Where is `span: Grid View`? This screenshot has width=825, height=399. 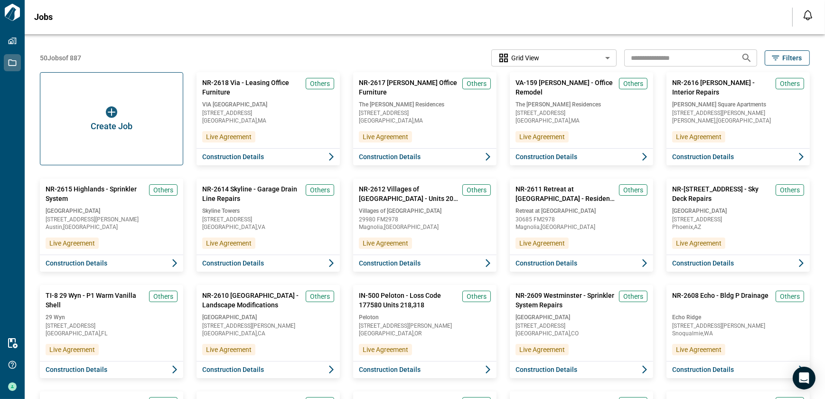
span: Grid View is located at coordinates (525, 58).